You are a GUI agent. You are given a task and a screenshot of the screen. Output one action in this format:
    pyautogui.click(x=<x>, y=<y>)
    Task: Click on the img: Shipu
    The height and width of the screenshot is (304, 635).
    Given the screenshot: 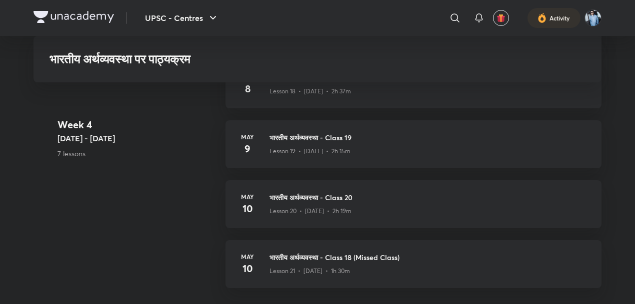 What is the action you would take?
    pyautogui.click(x=593, y=18)
    